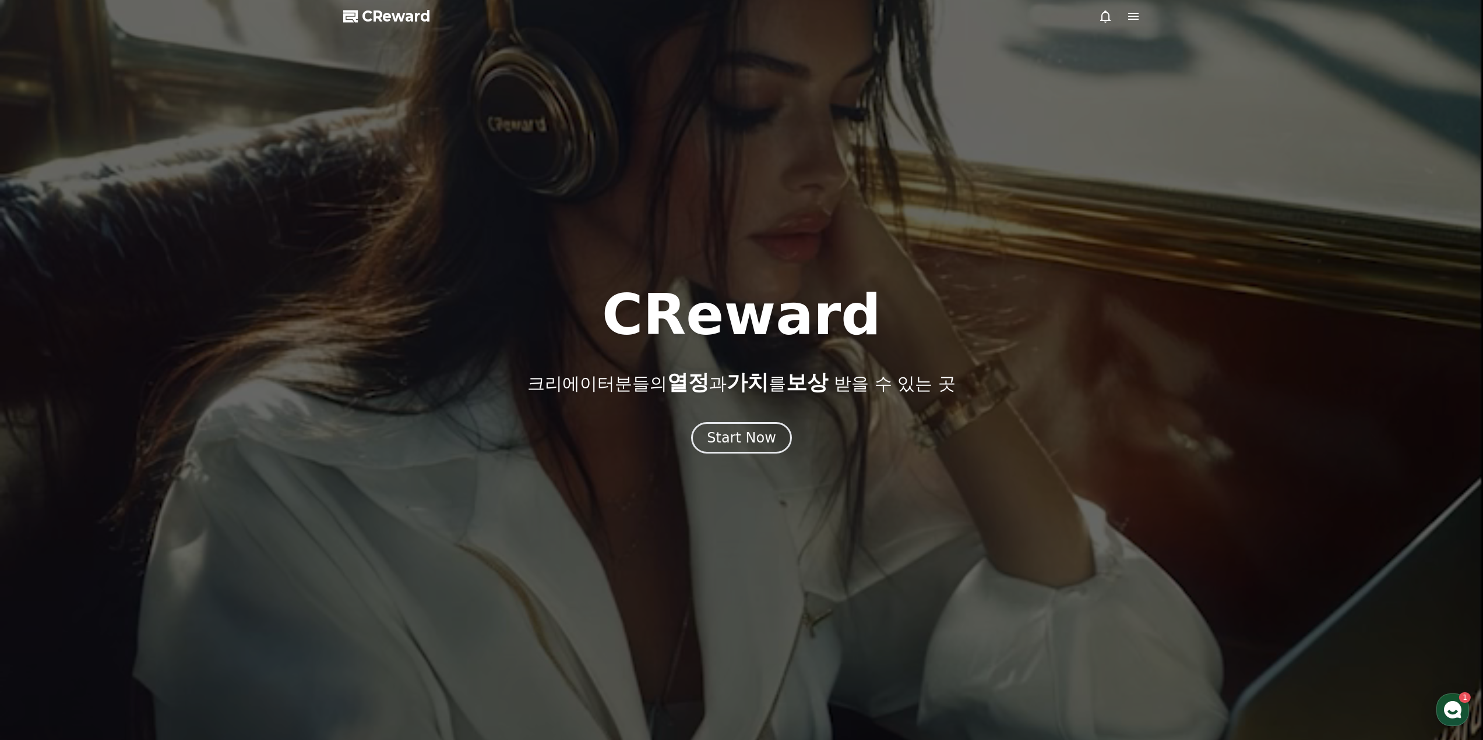 The height and width of the screenshot is (740, 1483). Describe the element at coordinates (741, 315) in the screenshot. I see `h1: CReward` at that location.